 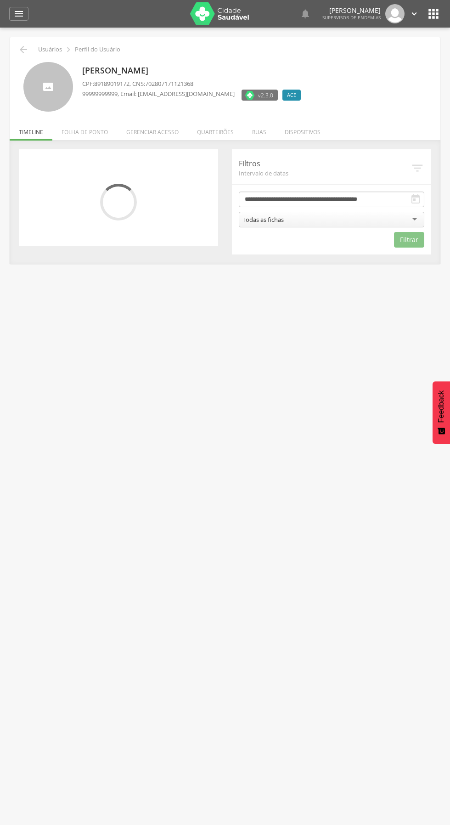 I want to click on p: Perfil do Usuário, so click(x=97, y=50).